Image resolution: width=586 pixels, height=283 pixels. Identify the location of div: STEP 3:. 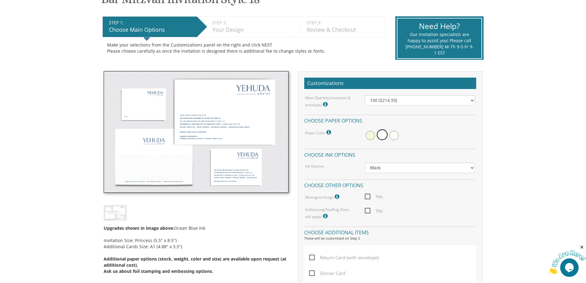
(345, 23).